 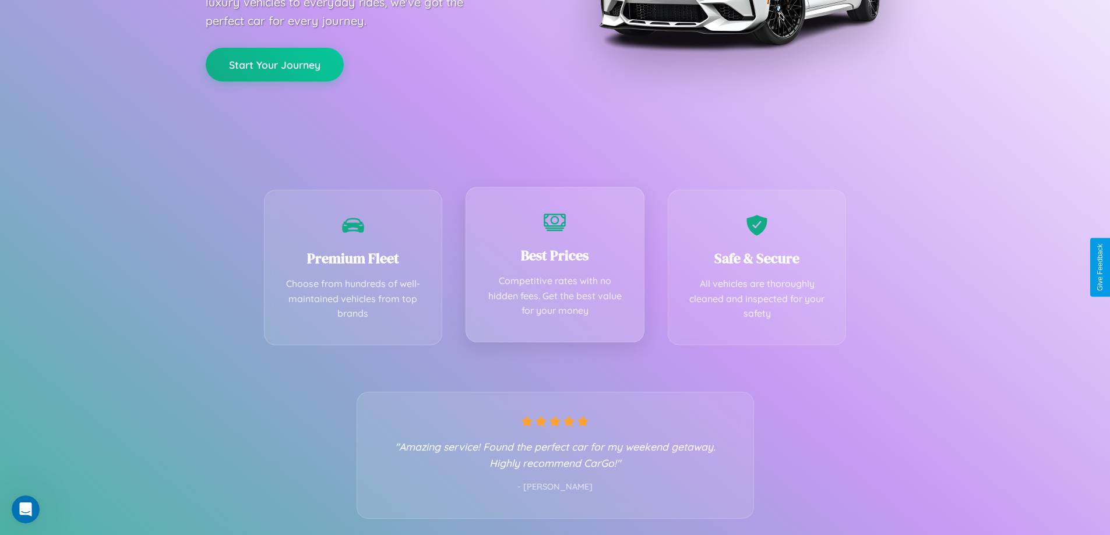 I want to click on h3: Best Prices, so click(x=555, y=255).